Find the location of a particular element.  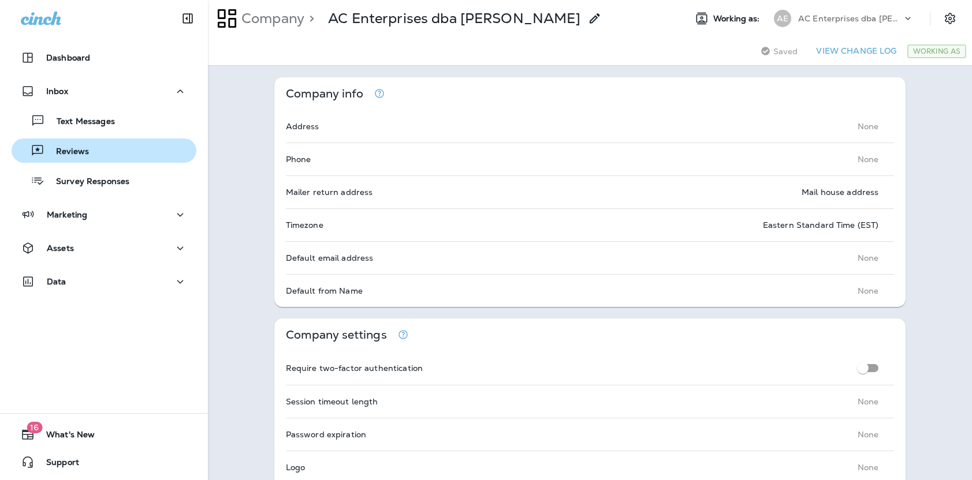

p: Text Messages is located at coordinates (80, 122).